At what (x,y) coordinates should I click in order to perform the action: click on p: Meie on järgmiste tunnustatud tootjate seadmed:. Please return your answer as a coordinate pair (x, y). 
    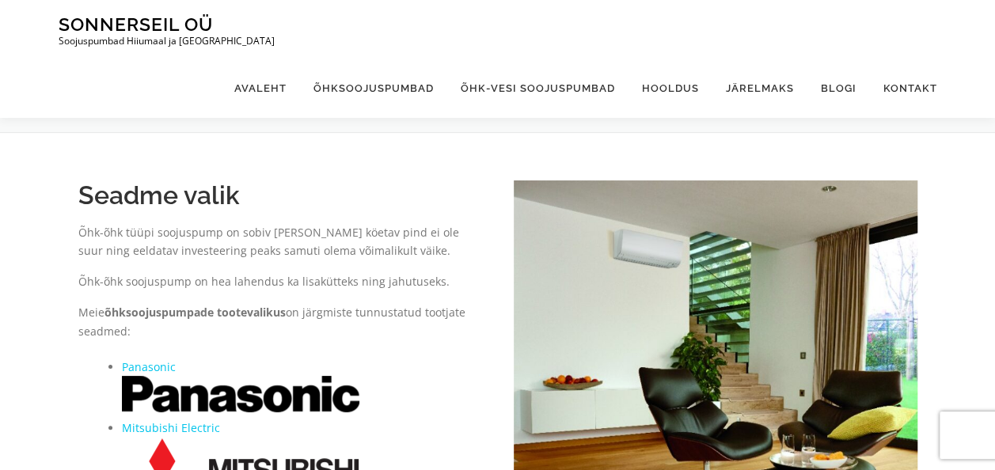
    Looking at the image, I should click on (280, 322).